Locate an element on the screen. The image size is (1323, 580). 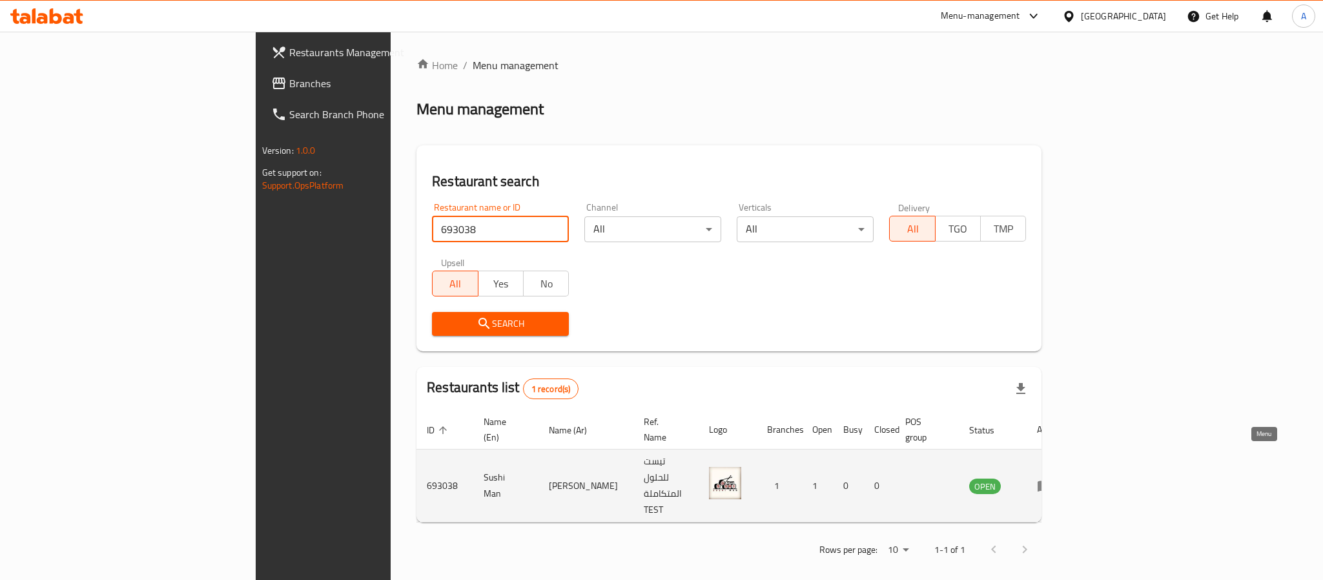
label: Delivery is located at coordinates (914, 207).